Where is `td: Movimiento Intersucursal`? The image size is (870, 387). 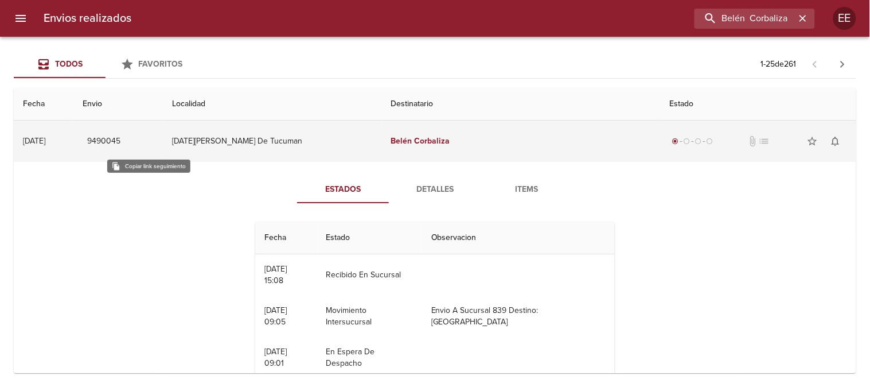
td: Movimiento Intersucursal is located at coordinates (369, 316).